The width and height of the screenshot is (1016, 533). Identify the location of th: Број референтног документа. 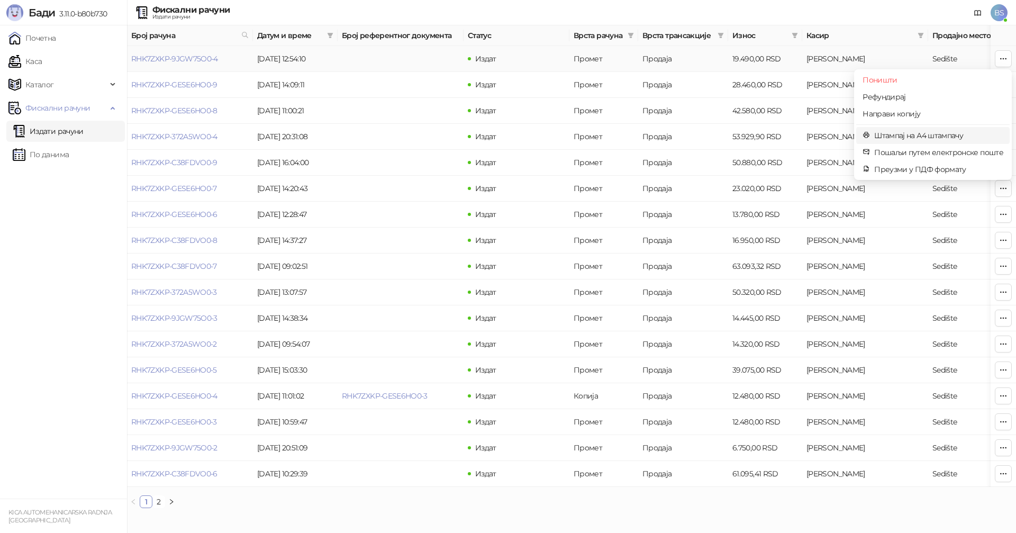
(400, 35).